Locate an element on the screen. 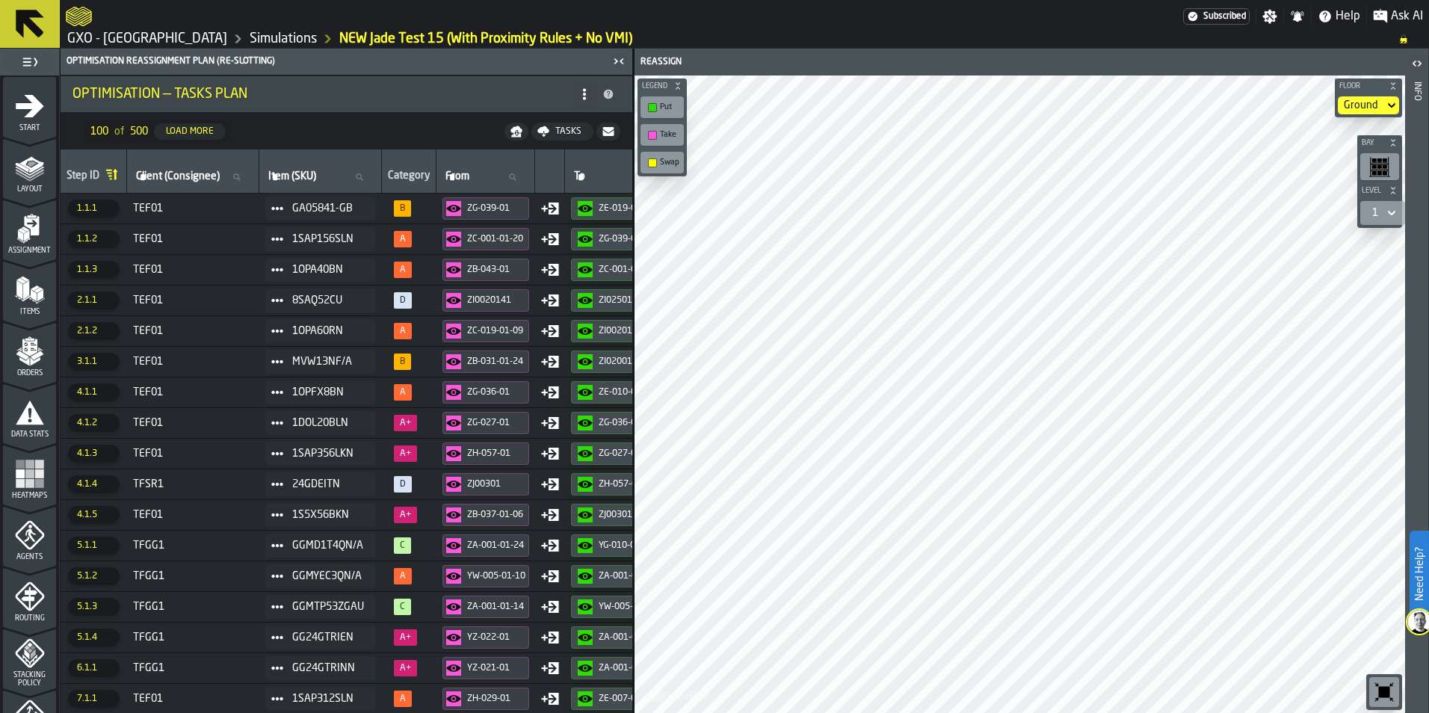  span: 69% is located at coordinates (403, 576).